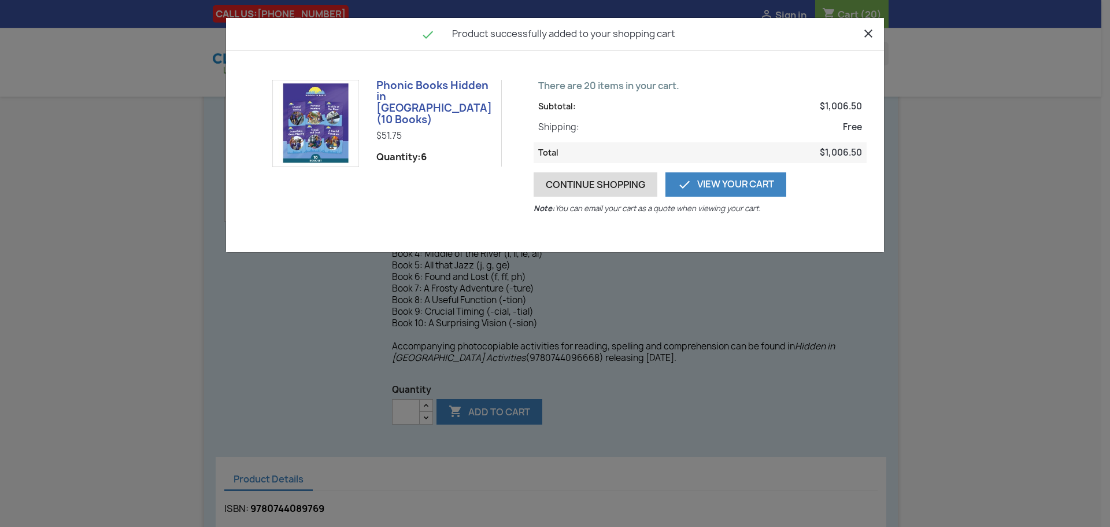  I want to click on b: Note:, so click(544, 208).